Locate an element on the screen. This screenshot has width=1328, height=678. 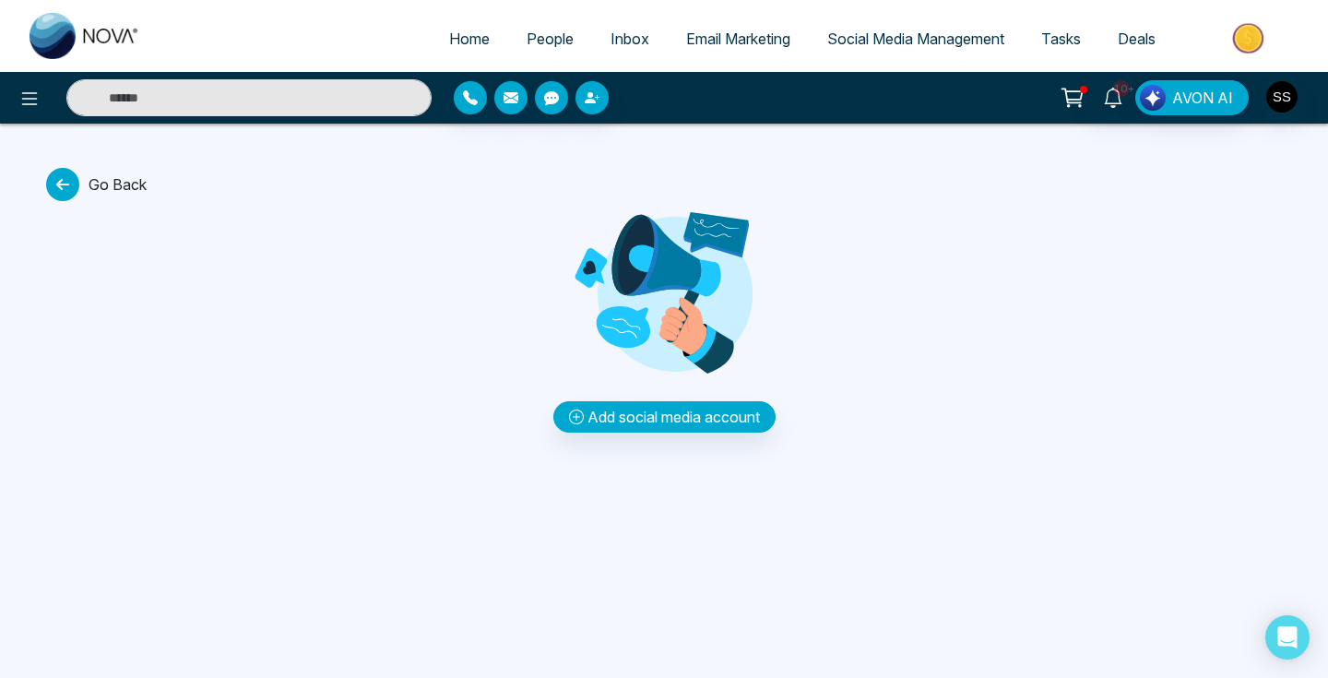
button: Add social media account is located at coordinates (664, 417).